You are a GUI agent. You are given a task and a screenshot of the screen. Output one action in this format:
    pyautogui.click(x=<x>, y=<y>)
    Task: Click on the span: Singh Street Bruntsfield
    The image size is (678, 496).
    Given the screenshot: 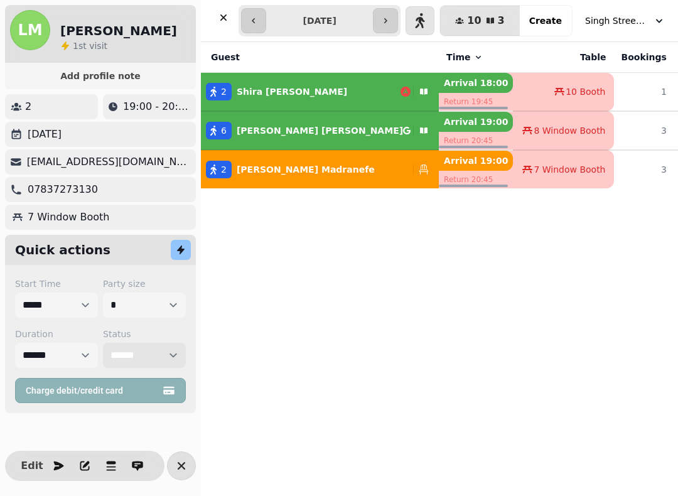 What is the action you would take?
    pyautogui.click(x=617, y=21)
    